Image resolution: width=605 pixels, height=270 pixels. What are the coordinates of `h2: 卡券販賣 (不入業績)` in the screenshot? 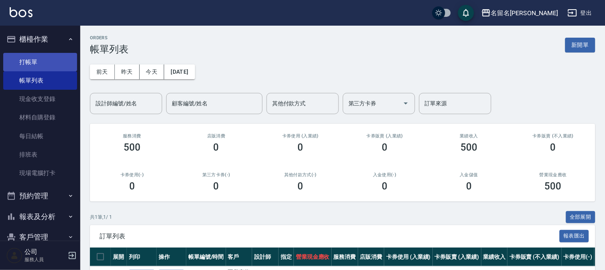 It's located at (553, 136).